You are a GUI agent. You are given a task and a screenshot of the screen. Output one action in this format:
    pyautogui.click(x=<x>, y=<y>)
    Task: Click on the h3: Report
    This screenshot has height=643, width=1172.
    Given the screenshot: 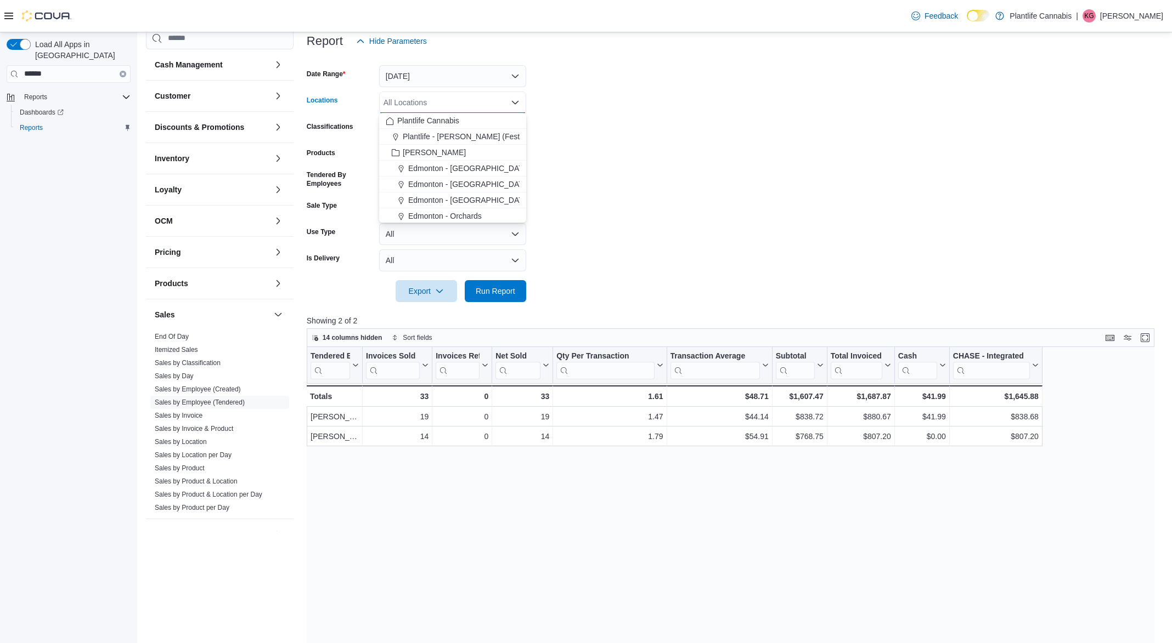 What is the action you would take?
    pyautogui.click(x=325, y=41)
    